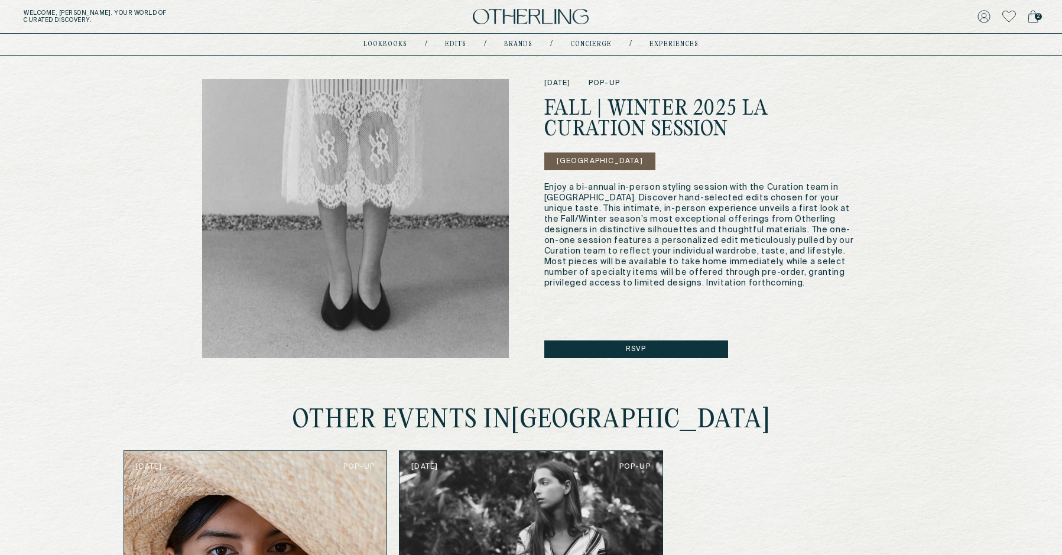 Image resolution: width=1062 pixels, height=555 pixels. Describe the element at coordinates (456, 44) in the screenshot. I see `a: Edits` at that location.